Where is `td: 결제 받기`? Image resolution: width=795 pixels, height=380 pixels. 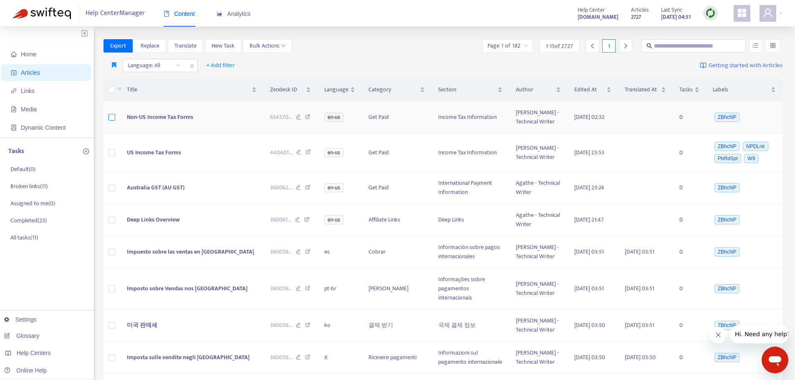 td: 결제 받기 is located at coordinates (396, 325).